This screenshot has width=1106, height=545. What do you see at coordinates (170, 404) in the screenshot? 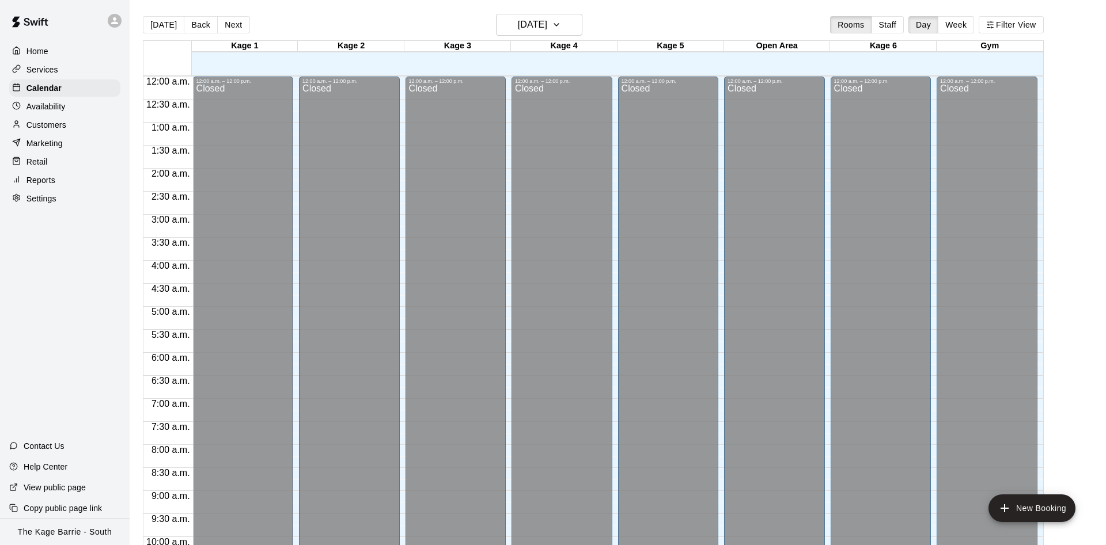
I see `span: 7:00 a.m.` at bounding box center [170, 404].